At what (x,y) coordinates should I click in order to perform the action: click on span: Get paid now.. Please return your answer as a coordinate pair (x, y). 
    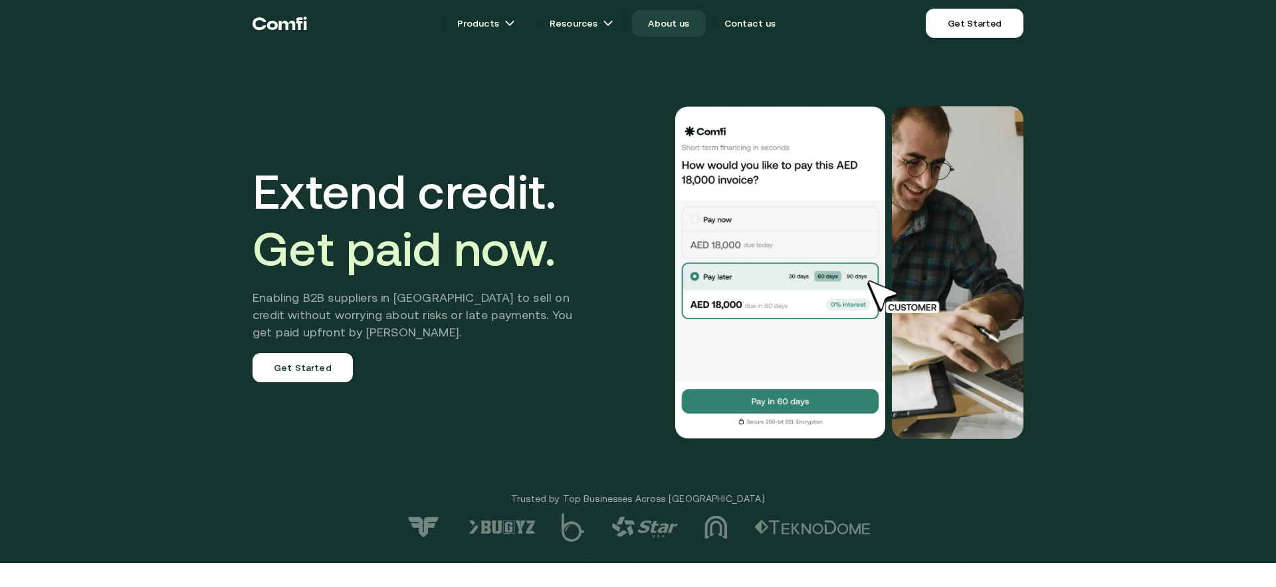
    Looking at the image, I should click on (404, 249).